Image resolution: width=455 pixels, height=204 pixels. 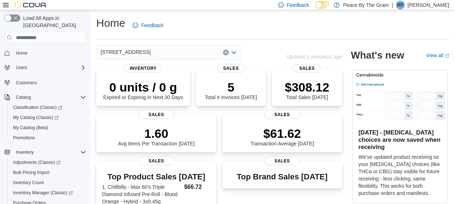 What do you see at coordinates (447, 56) in the screenshot?
I see `svg: External link` at bounding box center [447, 56].